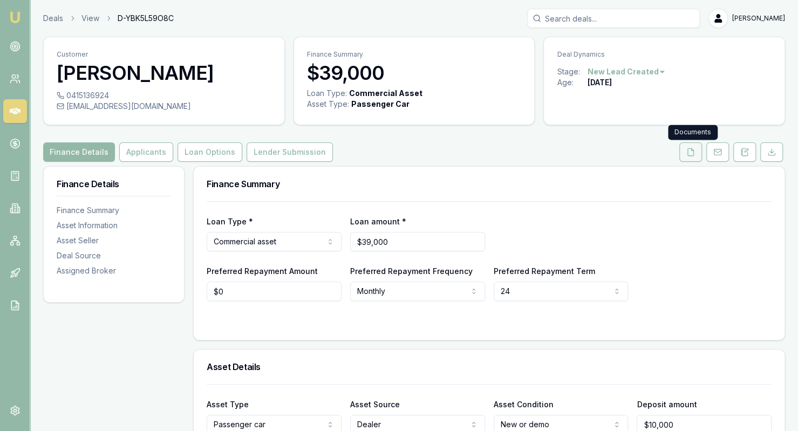 The image size is (798, 431). Describe the element at coordinates (164, 55) in the screenshot. I see `p: Customer` at that location.